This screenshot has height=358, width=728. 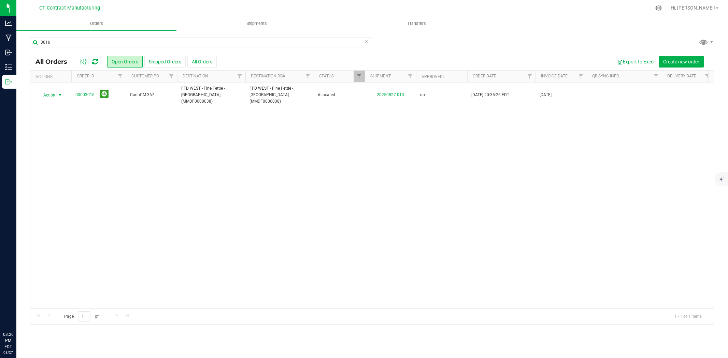 What do you see at coordinates (554, 76) in the screenshot?
I see `a: Invoice Date` at bounding box center [554, 76].